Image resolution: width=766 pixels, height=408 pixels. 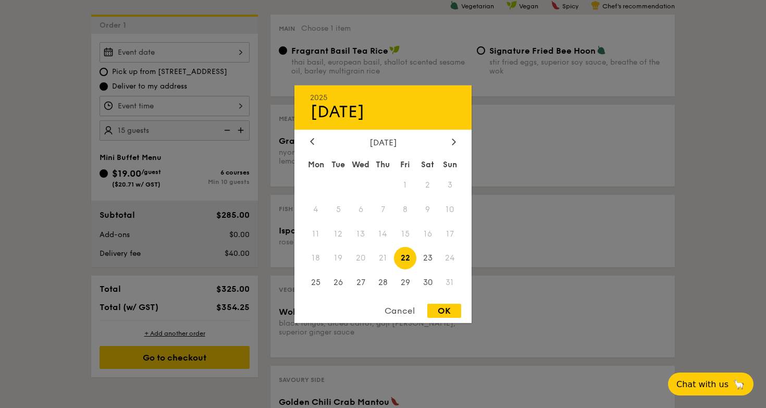 I want to click on div: 2025, so click(x=383, y=97).